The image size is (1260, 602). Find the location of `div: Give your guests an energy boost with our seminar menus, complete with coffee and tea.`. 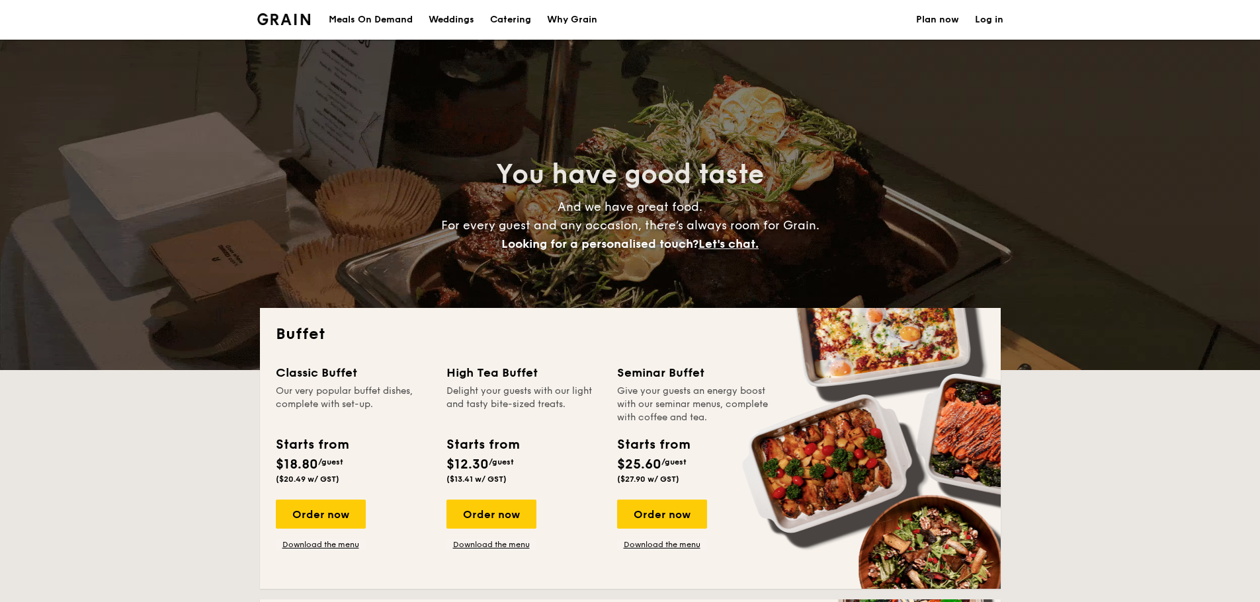

div: Give your guests an energy boost with our seminar menus, complete with coffee and tea. is located at coordinates (694, 405).